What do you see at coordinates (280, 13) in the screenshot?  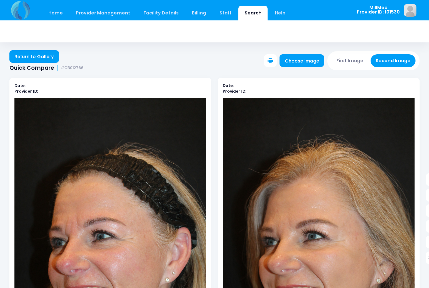 I see `a: Help` at bounding box center [280, 13].